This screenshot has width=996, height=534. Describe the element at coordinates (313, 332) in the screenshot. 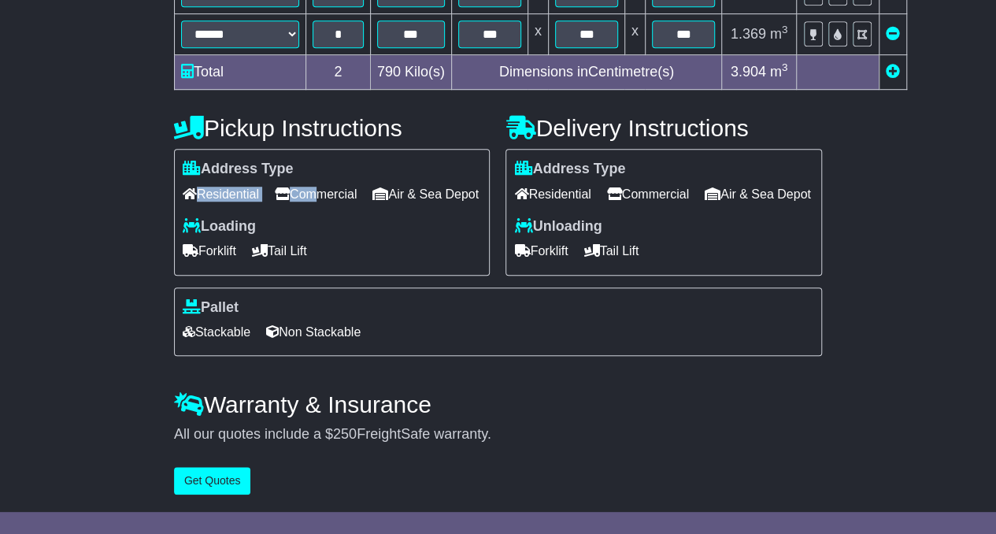

I see `span: Non Stackable` at that location.